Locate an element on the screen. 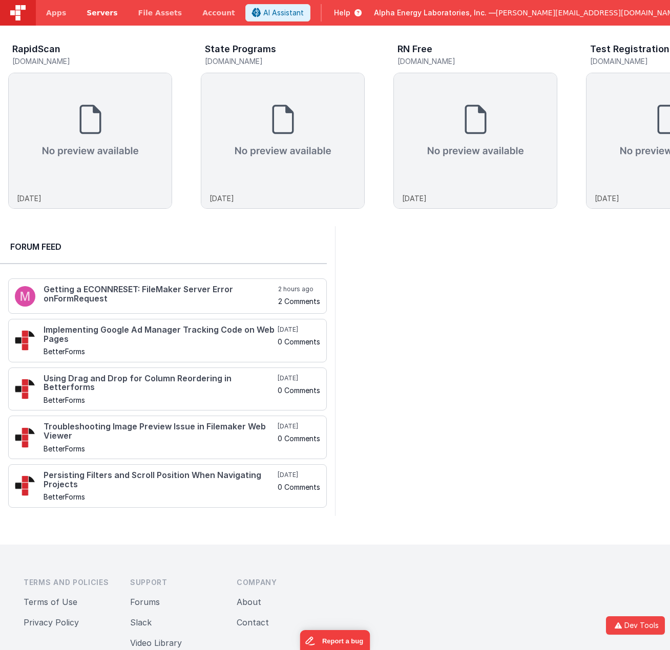  a: Getting a ECONNRESET: FileMaker Server Error onFormRequest 2 hours ago 2 Comments is located at coordinates (167, 296).